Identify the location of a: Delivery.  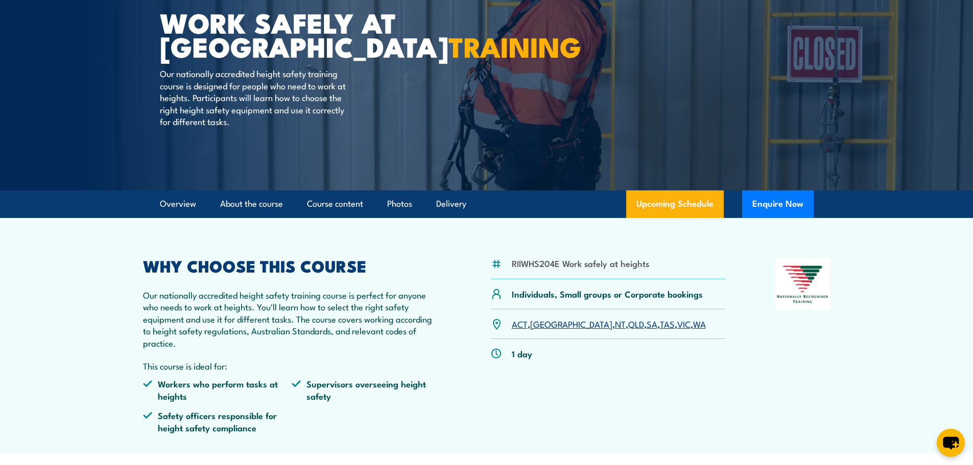
(451, 204).